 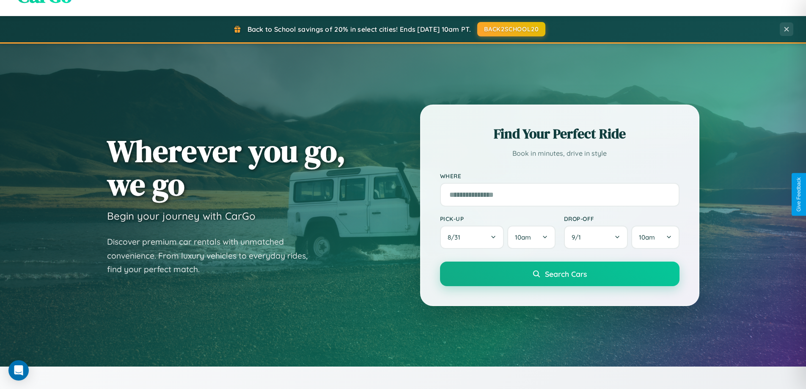 What do you see at coordinates (560, 176) in the screenshot?
I see `label: Where` at bounding box center [560, 176].